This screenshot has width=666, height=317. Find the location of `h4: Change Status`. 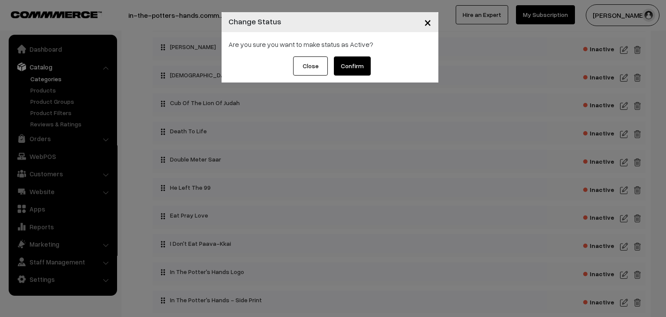

h4: Change Status is located at coordinates (255, 21).